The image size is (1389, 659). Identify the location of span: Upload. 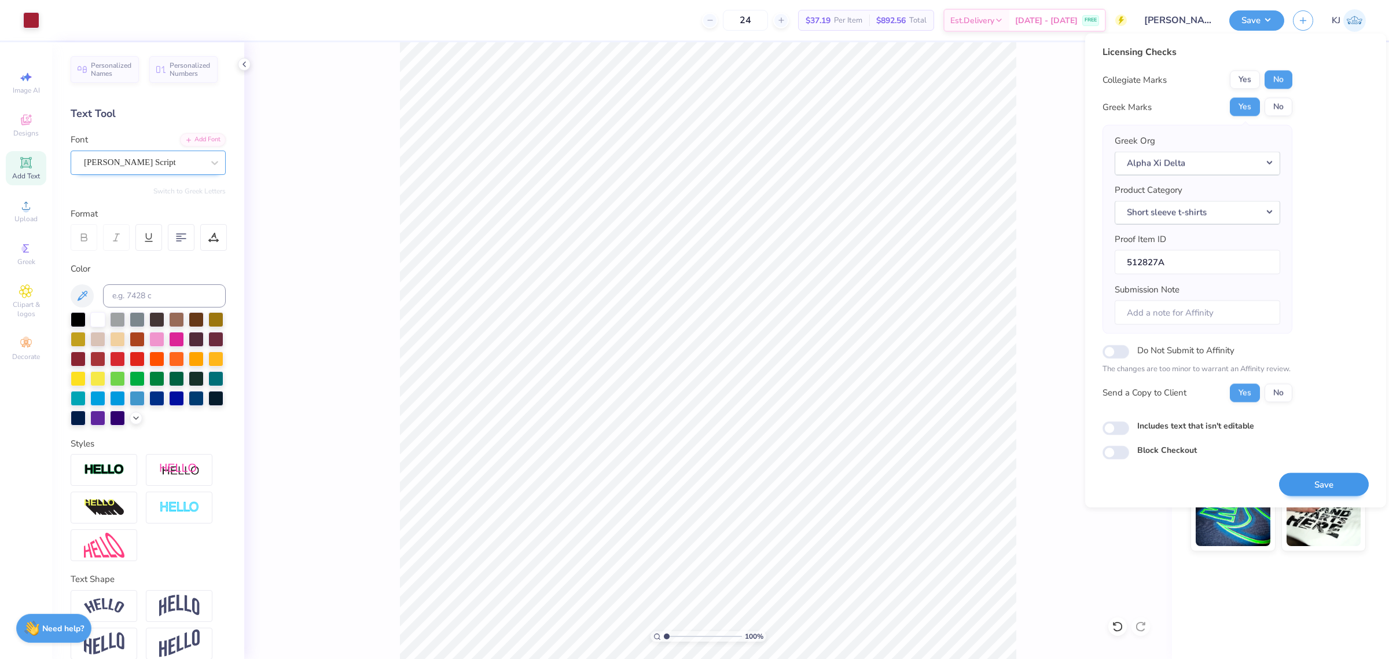
(26, 219).